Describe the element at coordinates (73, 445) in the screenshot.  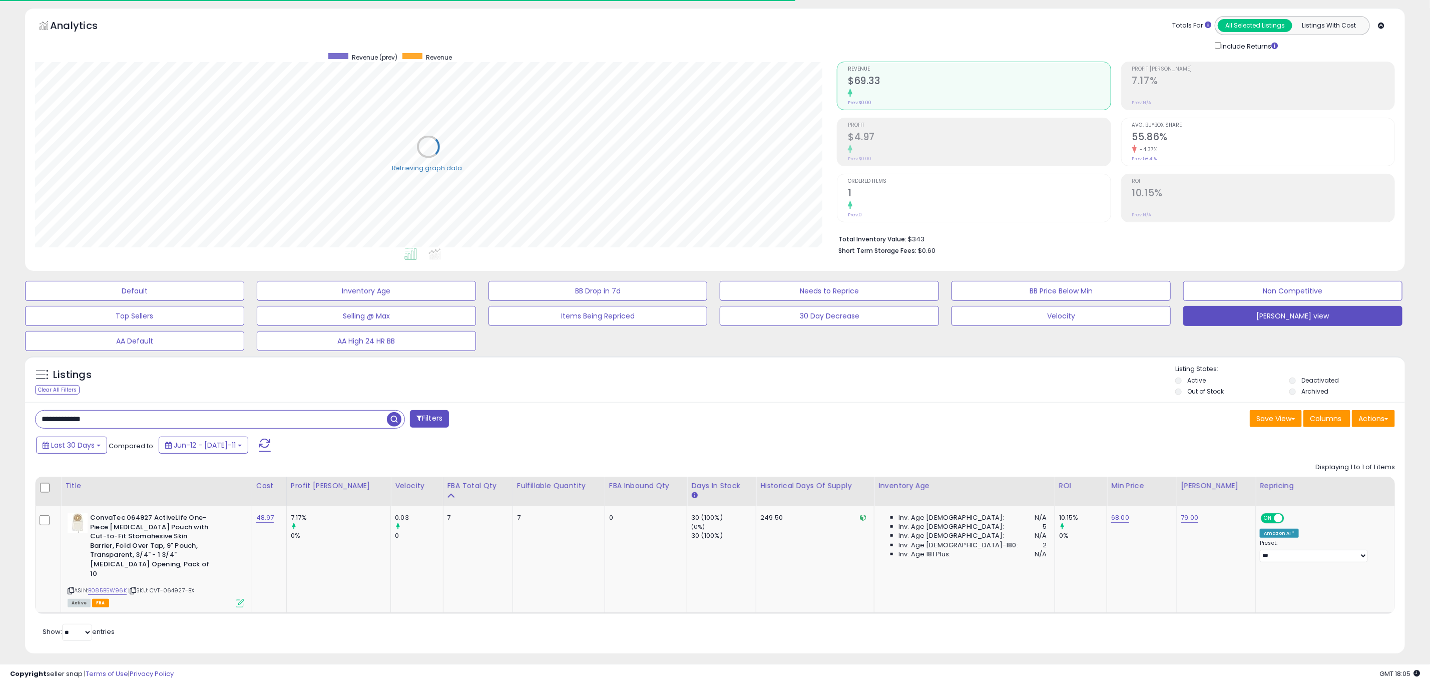
I see `span: Last 30 Days` at that location.